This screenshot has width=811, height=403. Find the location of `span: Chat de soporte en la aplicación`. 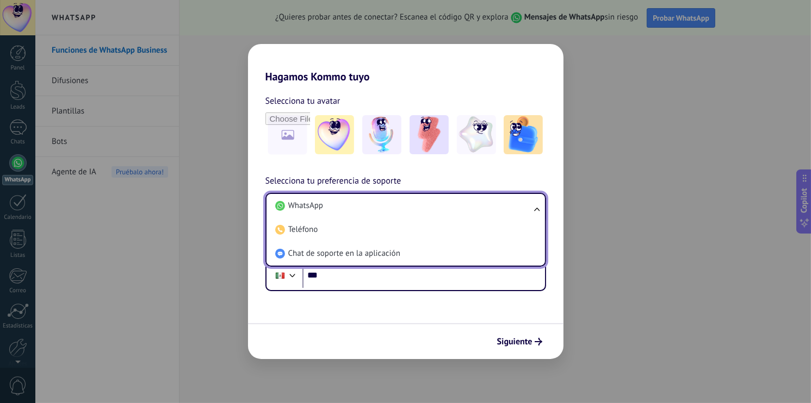

span: Chat de soporte en la aplicación is located at coordinates (344, 254).